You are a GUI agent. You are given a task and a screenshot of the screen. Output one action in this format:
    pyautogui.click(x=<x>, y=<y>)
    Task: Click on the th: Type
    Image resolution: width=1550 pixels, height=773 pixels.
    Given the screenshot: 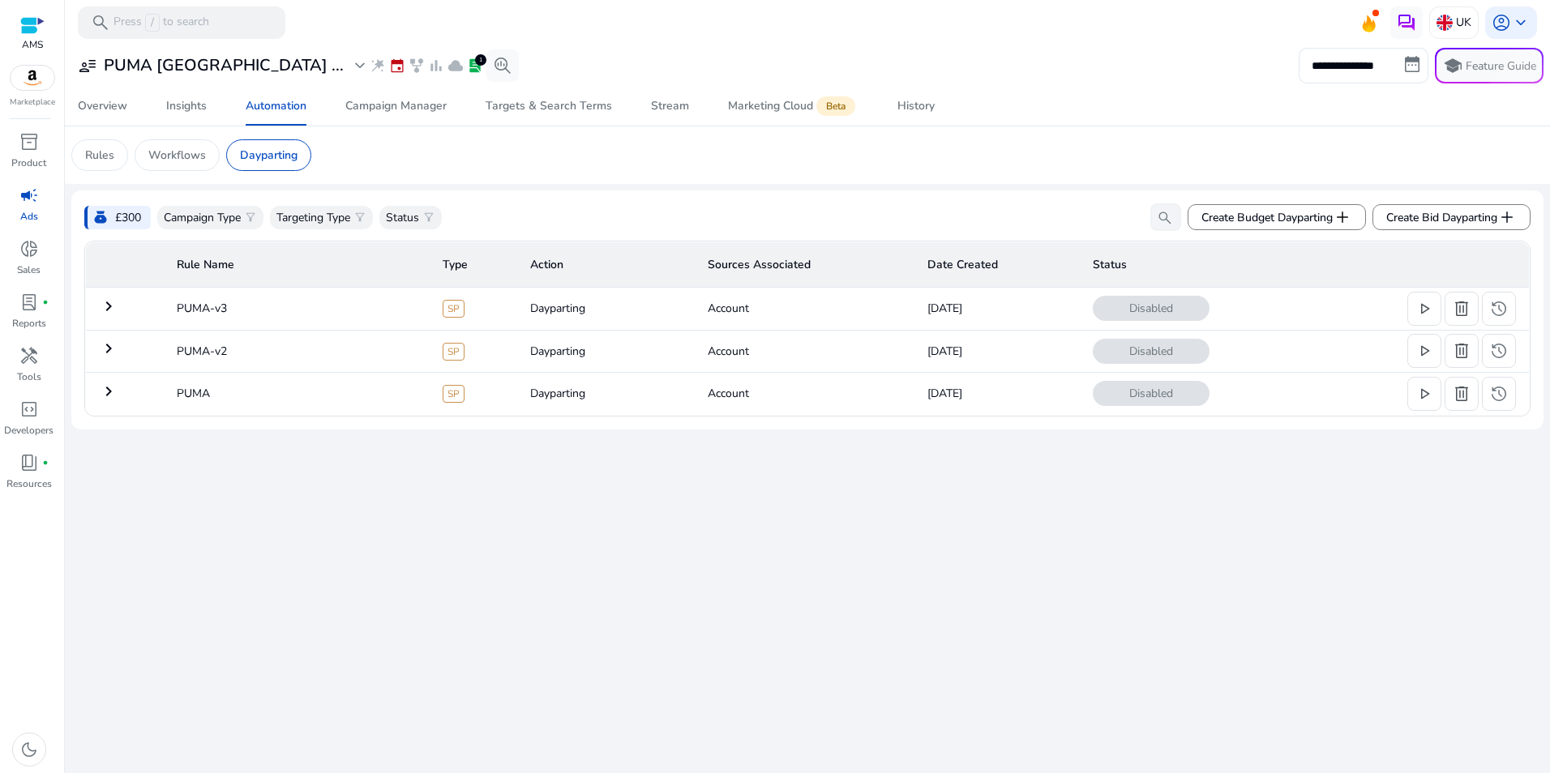 What is the action you would take?
    pyautogui.click(x=473, y=265)
    